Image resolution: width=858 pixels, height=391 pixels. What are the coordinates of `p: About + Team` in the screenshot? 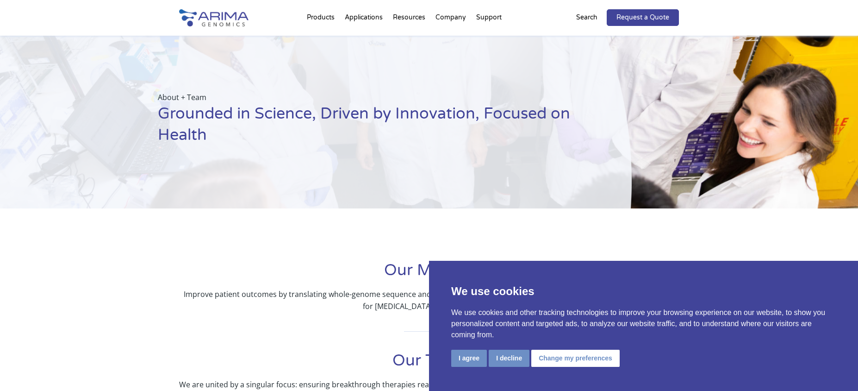 It's located at (372, 97).